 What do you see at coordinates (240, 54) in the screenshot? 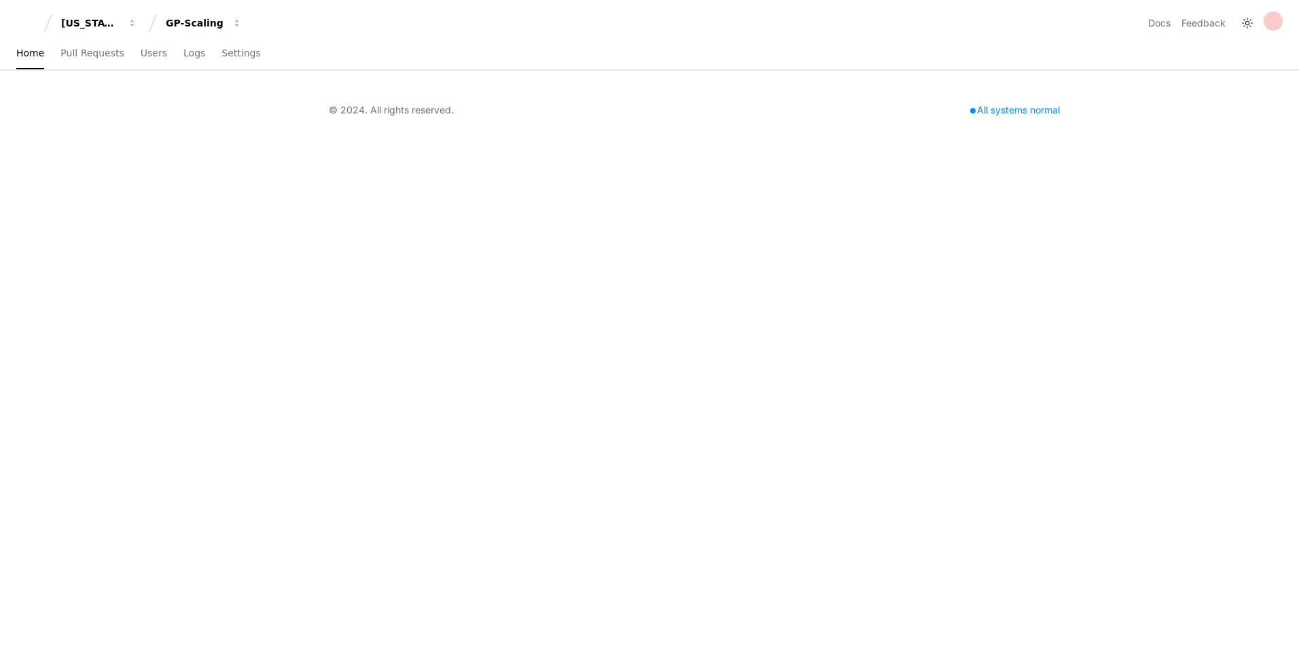
I see `a: Settings` at bounding box center [240, 54].